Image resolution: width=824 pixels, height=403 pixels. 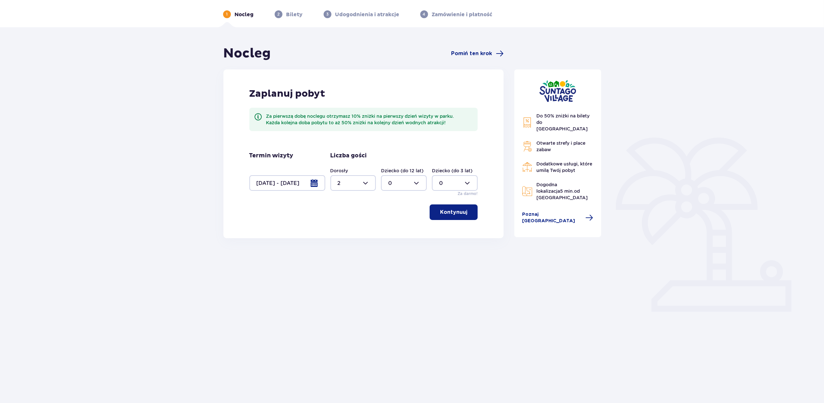 What do you see at coordinates (462, 15) in the screenshot?
I see `p: Zamówienie i płatność` at bounding box center [462, 15].